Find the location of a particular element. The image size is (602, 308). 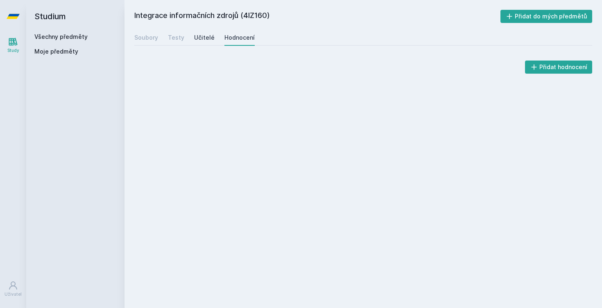

a: Uživatel is located at coordinates (13, 289).